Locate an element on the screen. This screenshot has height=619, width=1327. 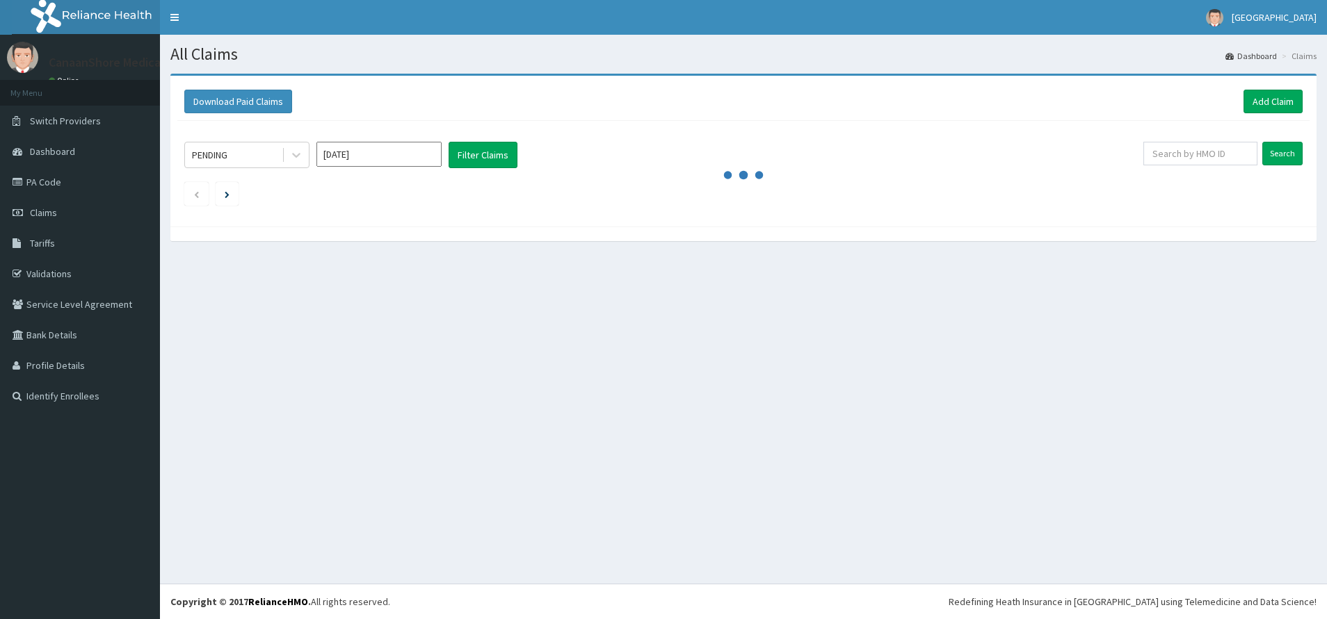
button: Filter Claims is located at coordinates (483, 155).